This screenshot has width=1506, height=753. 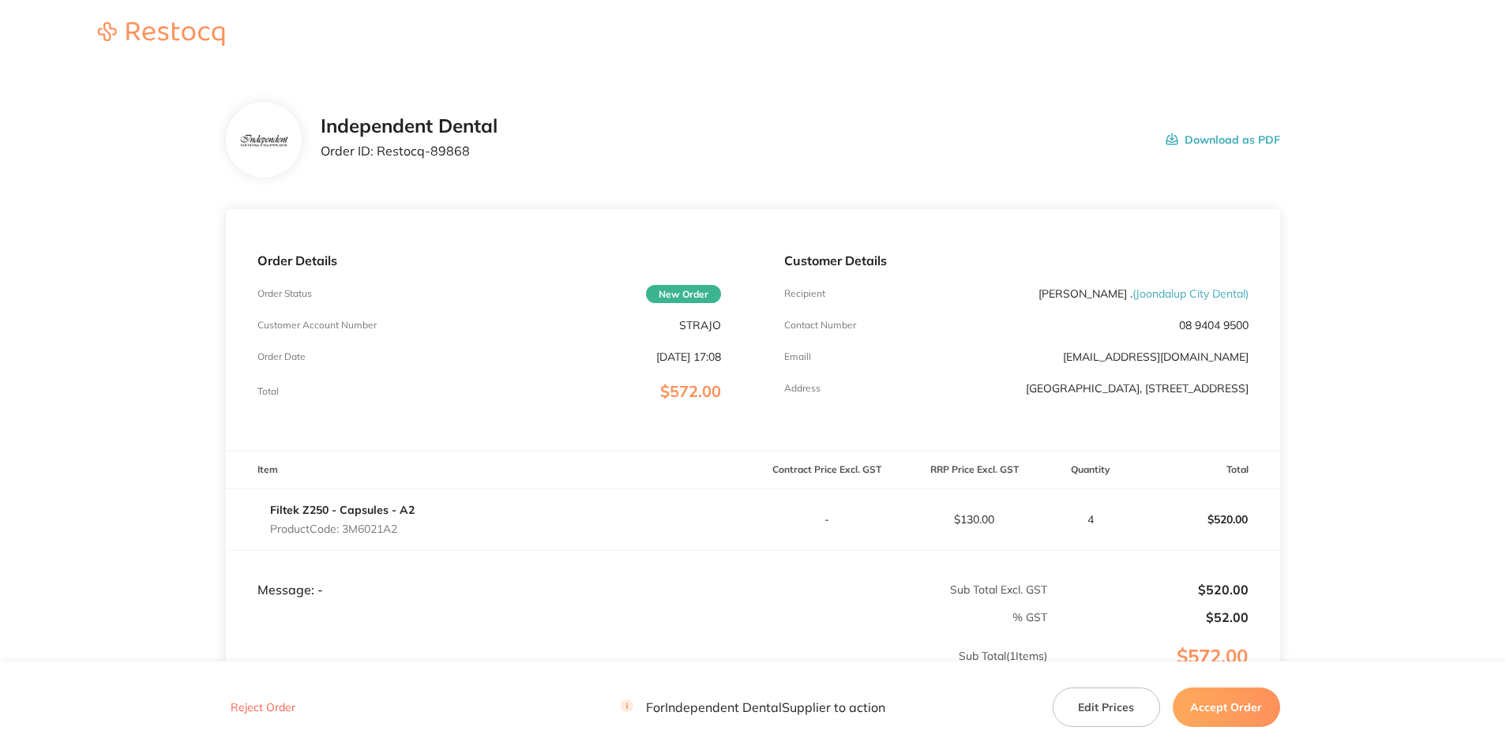 What do you see at coordinates (161, 35) in the screenshot?
I see `a: Restocq logo` at bounding box center [161, 35].